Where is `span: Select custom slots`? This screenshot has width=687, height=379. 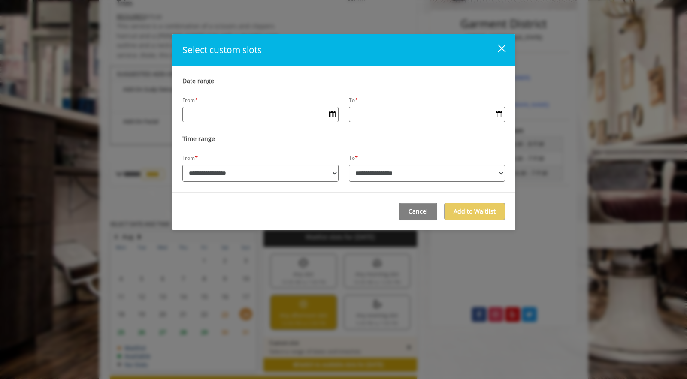
span: Select custom slots is located at coordinates (222, 50).